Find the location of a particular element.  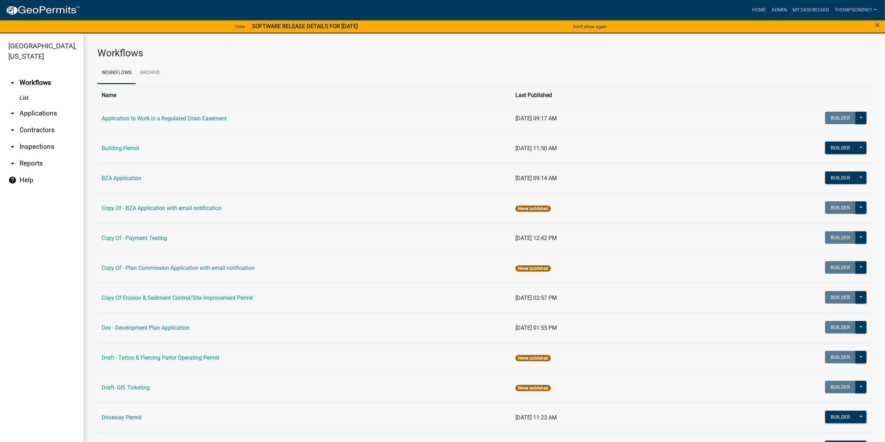

a: Application to Work in a Regulated Drain Easement is located at coordinates (164, 118).